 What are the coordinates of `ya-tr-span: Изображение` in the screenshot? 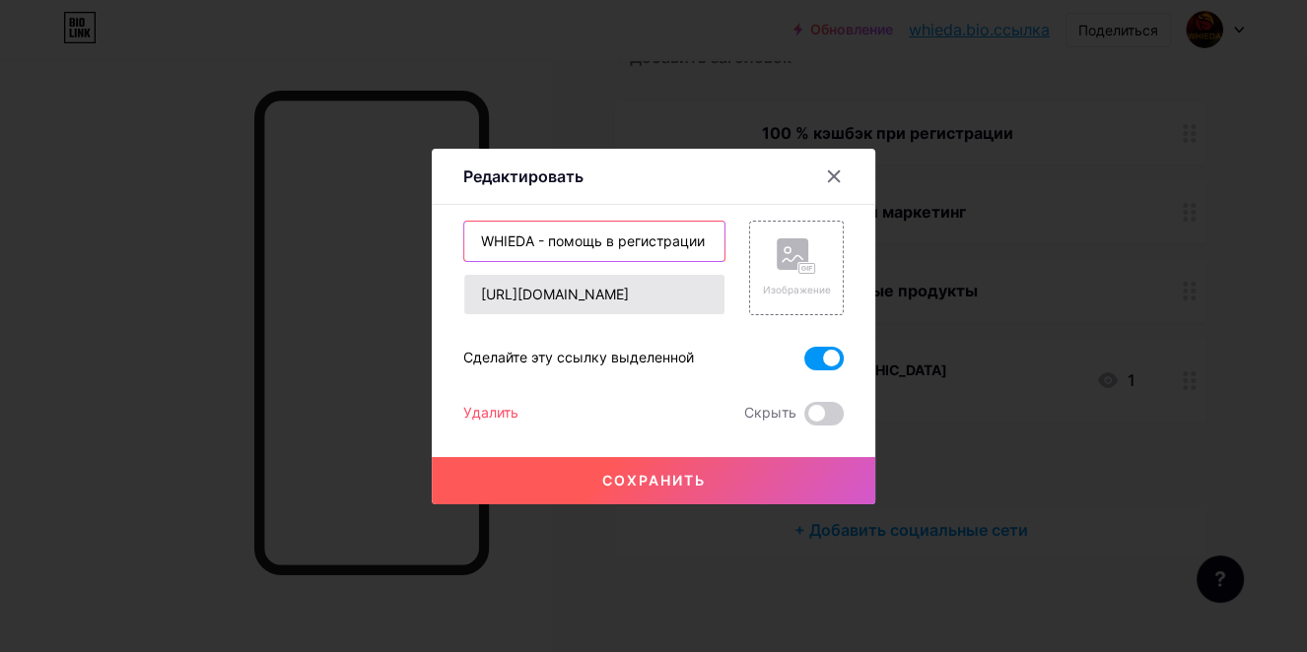 It's located at (796, 290).